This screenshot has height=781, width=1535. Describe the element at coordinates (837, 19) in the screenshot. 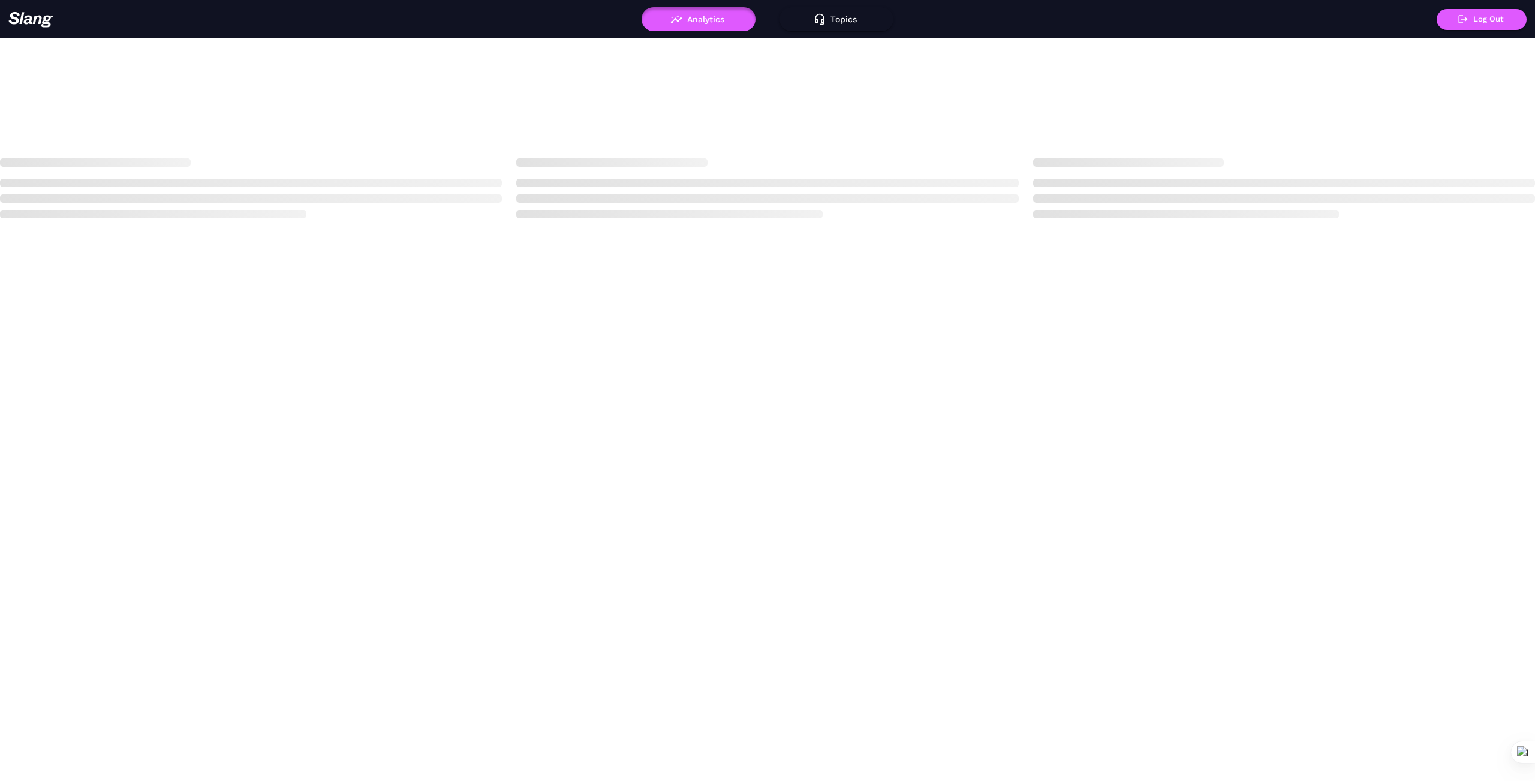

I see `button: Topics` at that location.